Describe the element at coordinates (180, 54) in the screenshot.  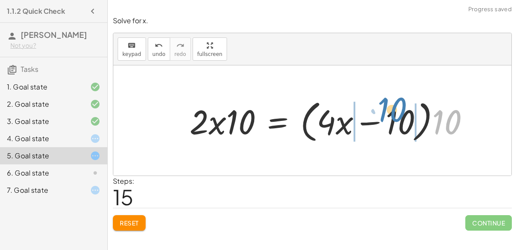
I see `span: redo` at that location.